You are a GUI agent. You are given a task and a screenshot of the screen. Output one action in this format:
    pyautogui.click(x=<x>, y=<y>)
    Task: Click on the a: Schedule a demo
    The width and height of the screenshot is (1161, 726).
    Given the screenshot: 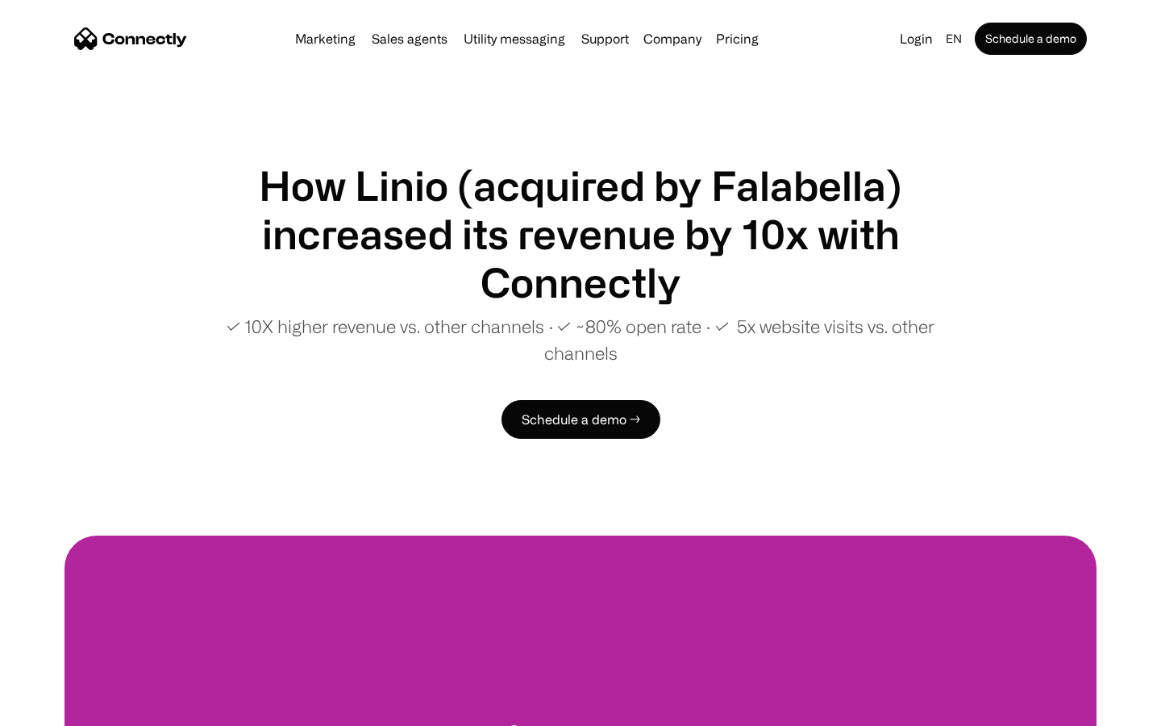 What is the action you would take?
    pyautogui.click(x=1030, y=39)
    